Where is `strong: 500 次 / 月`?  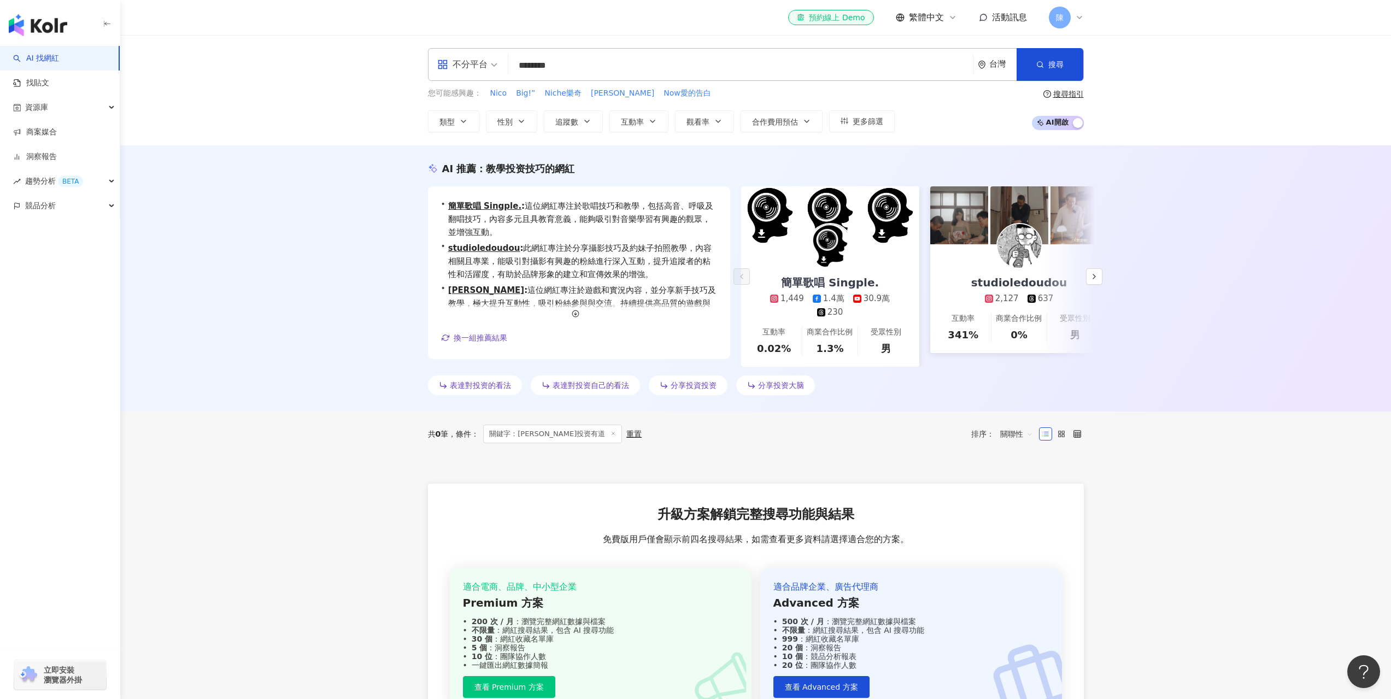 strong: 500 次 / 月 is located at coordinates (803, 622).